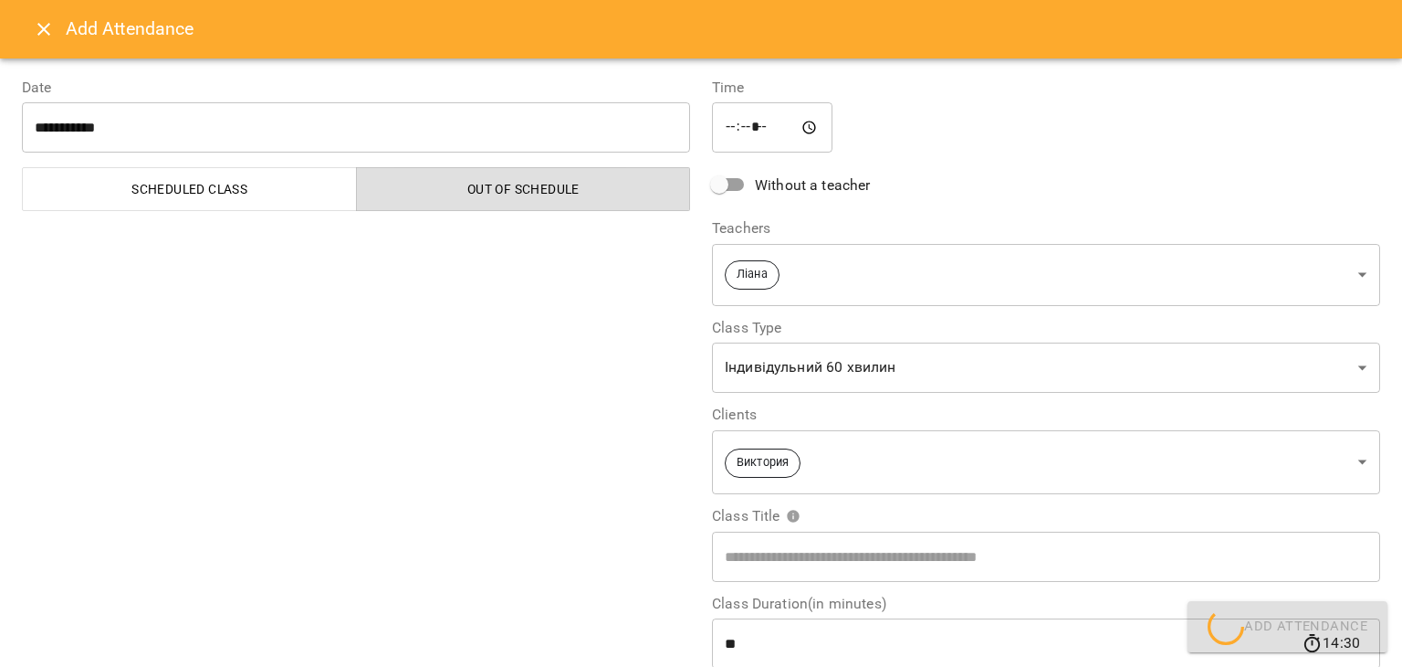 This screenshot has width=1402, height=667. I want to click on svg: Please specify class title or select clients, so click(793, 516).